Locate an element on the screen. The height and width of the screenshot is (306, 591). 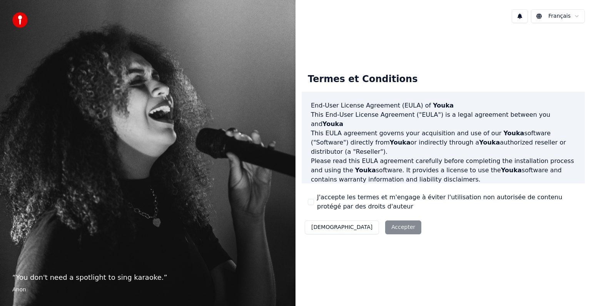
h3: End-User License Agreement (EULA) of is located at coordinates (443, 105).